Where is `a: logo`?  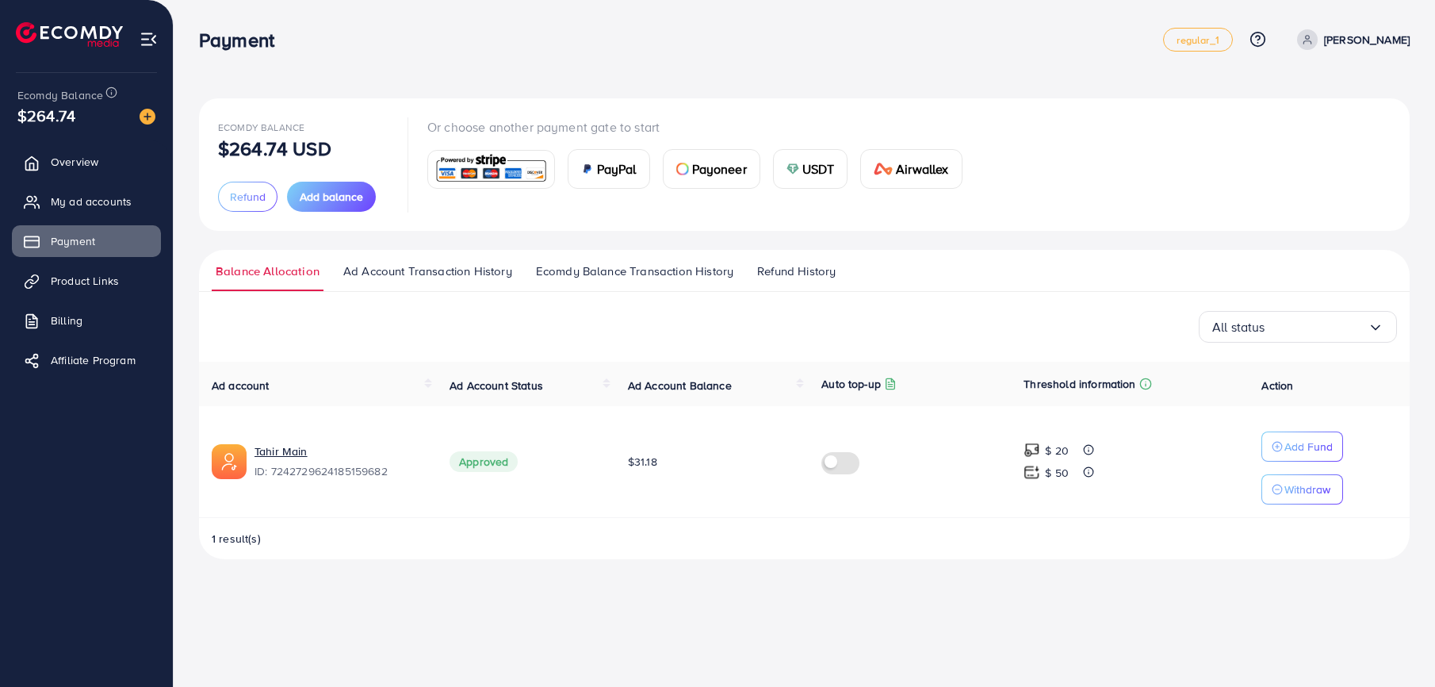
a: logo is located at coordinates (69, 34).